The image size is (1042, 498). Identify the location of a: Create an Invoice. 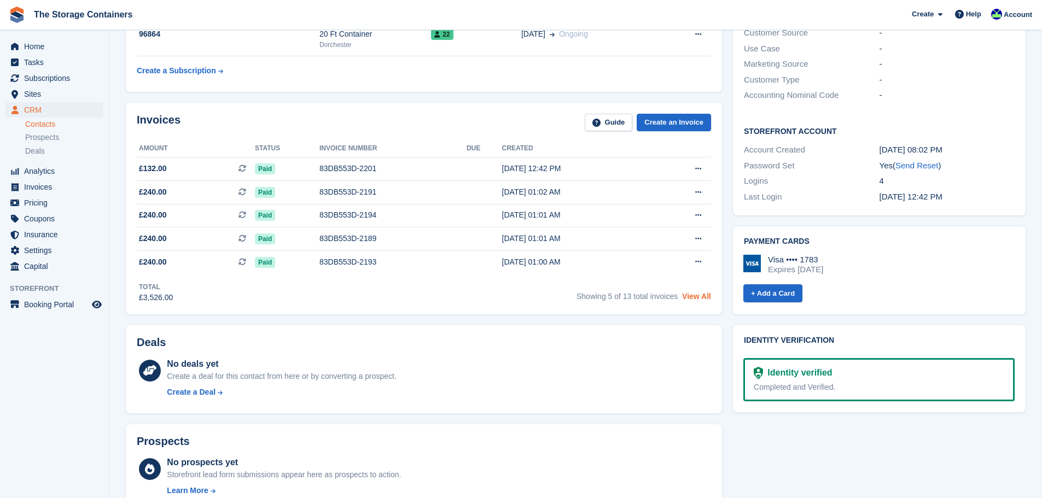
(674, 123).